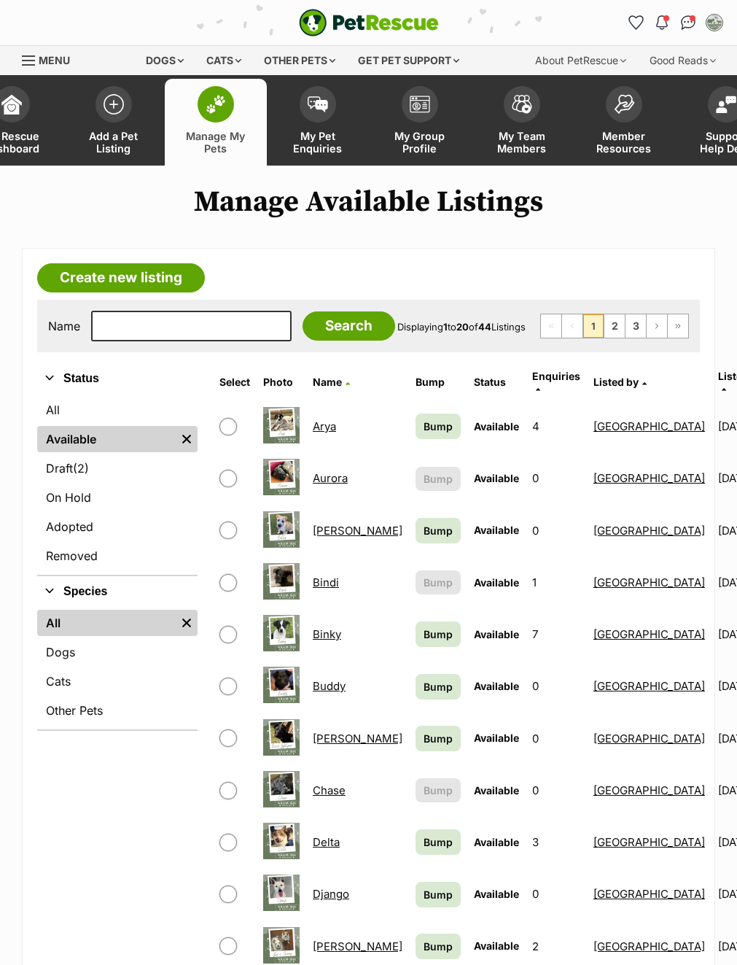 This screenshot has width=737, height=965. What do you see at coordinates (620, 381) in the screenshot?
I see `a: Listed by` at bounding box center [620, 381].